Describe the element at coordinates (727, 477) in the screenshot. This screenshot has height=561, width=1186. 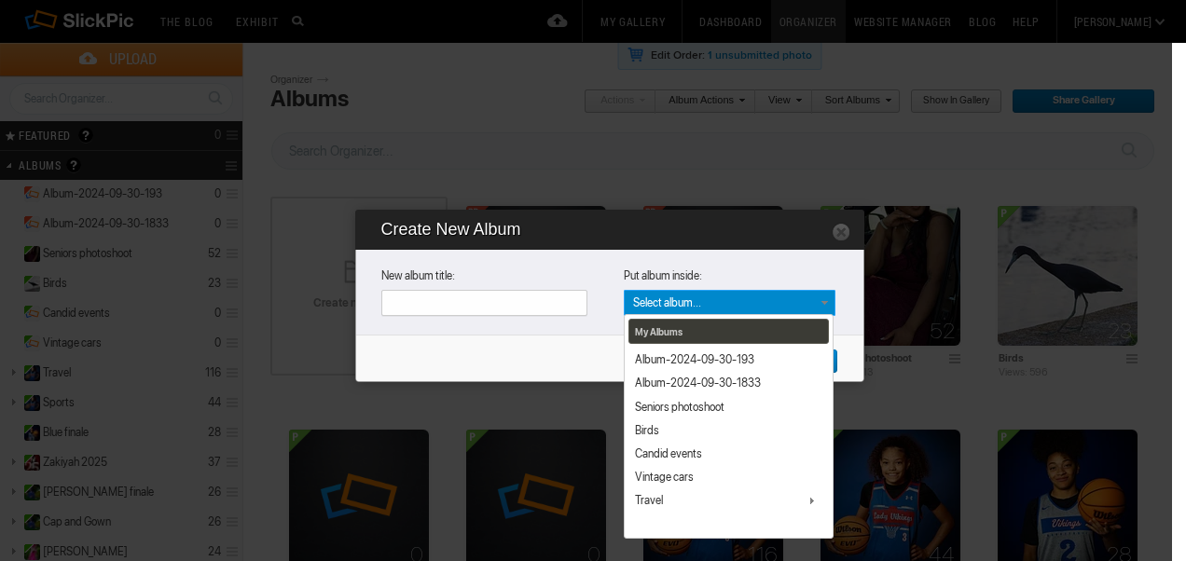
I see `a: Vintage cars` at that location.